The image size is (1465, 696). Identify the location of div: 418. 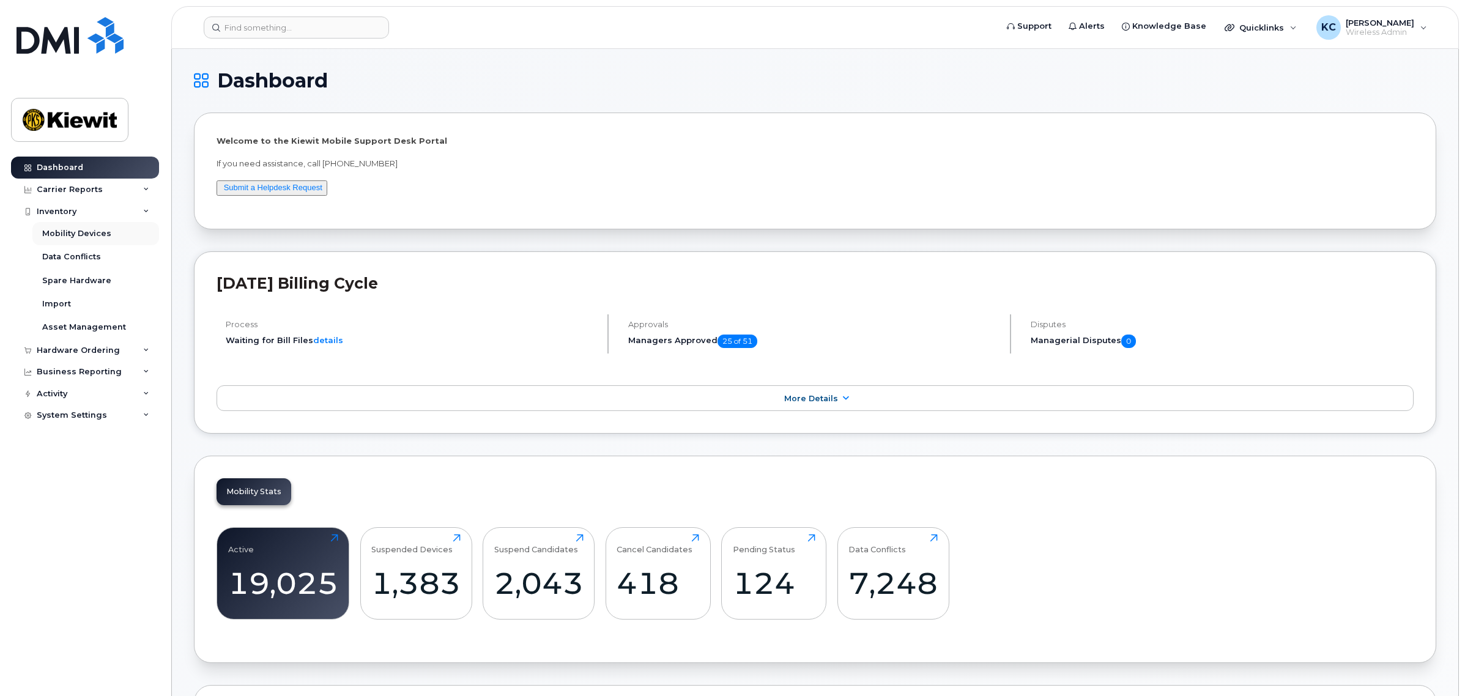
(658, 583).